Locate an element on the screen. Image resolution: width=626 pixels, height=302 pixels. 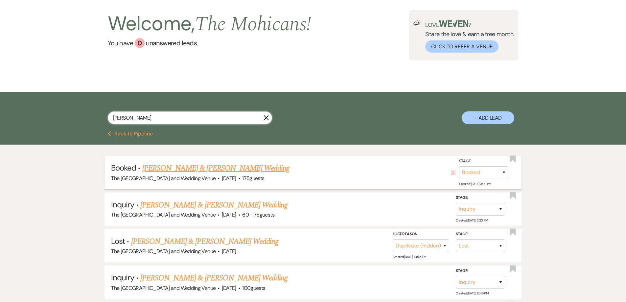
span: Lost is located at coordinates (118, 241).